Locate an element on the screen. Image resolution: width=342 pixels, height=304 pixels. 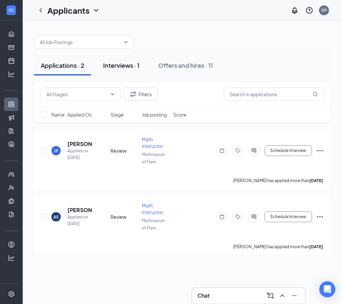
a: ChevronLeft is located at coordinates (41, 10).